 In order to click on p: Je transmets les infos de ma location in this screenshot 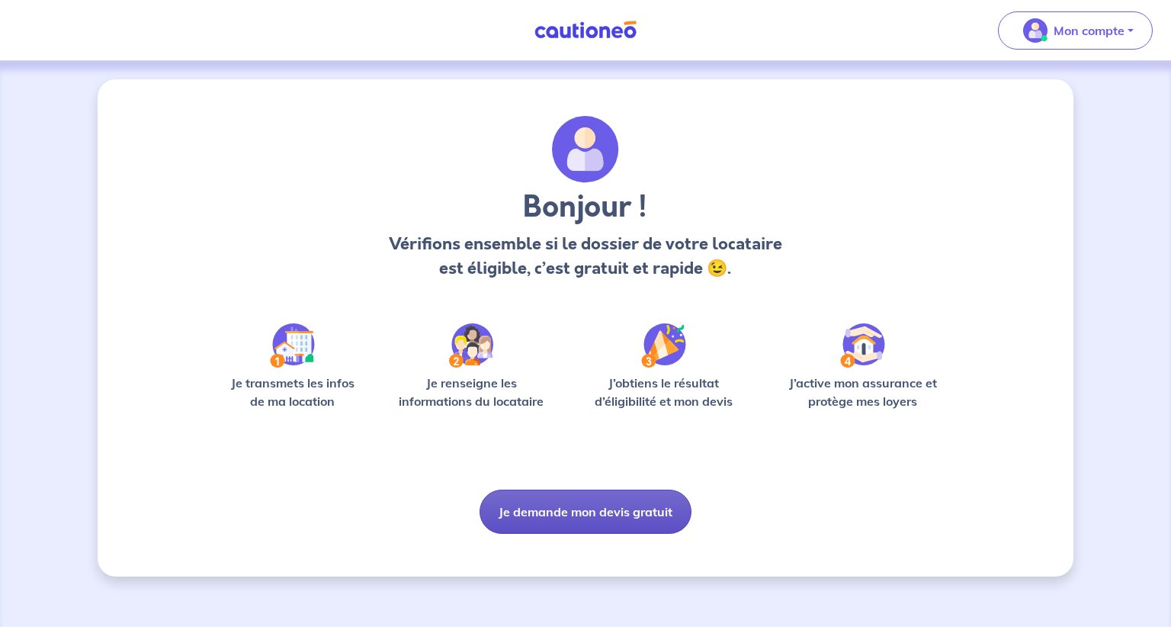, I will do `click(292, 392)`.